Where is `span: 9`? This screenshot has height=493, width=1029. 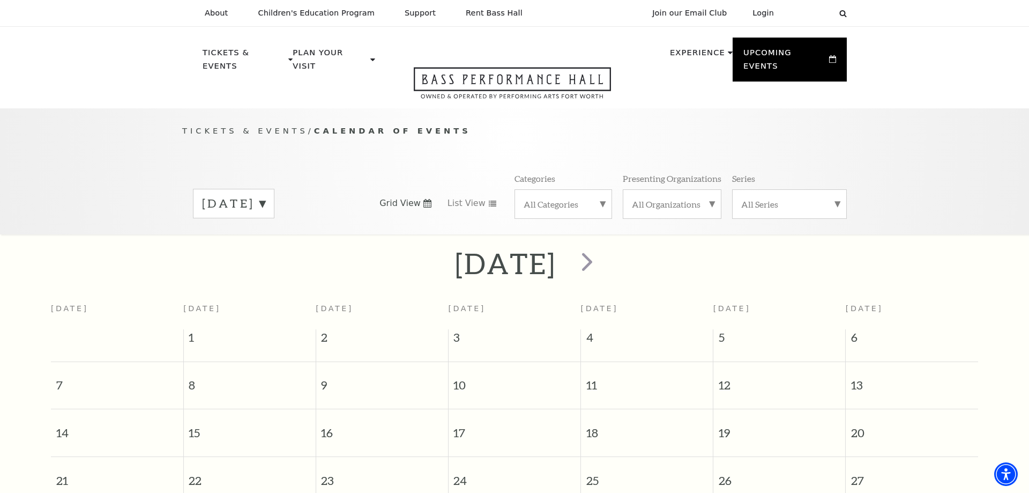
span: 9 is located at coordinates (382, 380).